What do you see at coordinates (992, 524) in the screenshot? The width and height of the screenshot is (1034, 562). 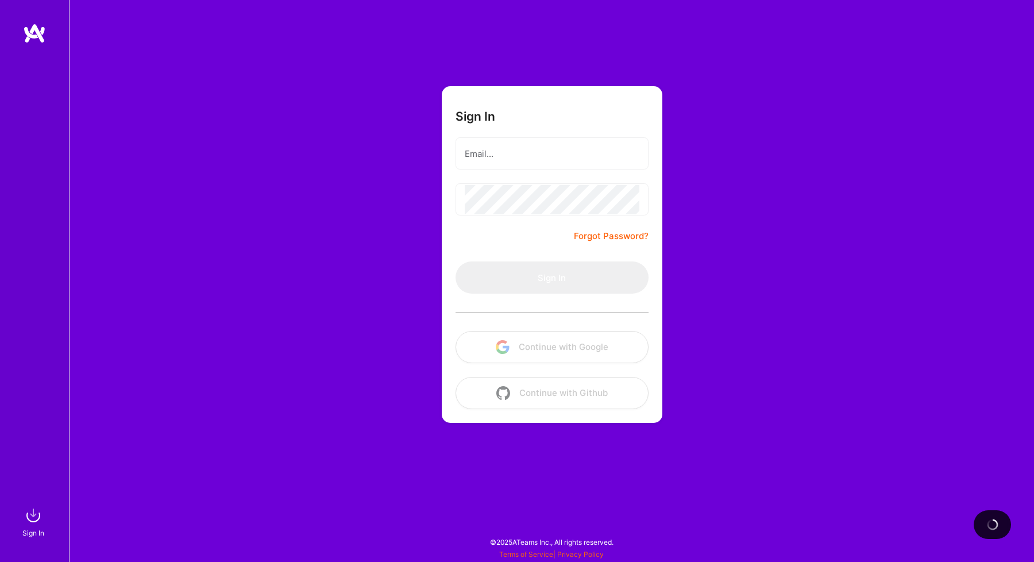 I see `img: loading` at bounding box center [992, 524].